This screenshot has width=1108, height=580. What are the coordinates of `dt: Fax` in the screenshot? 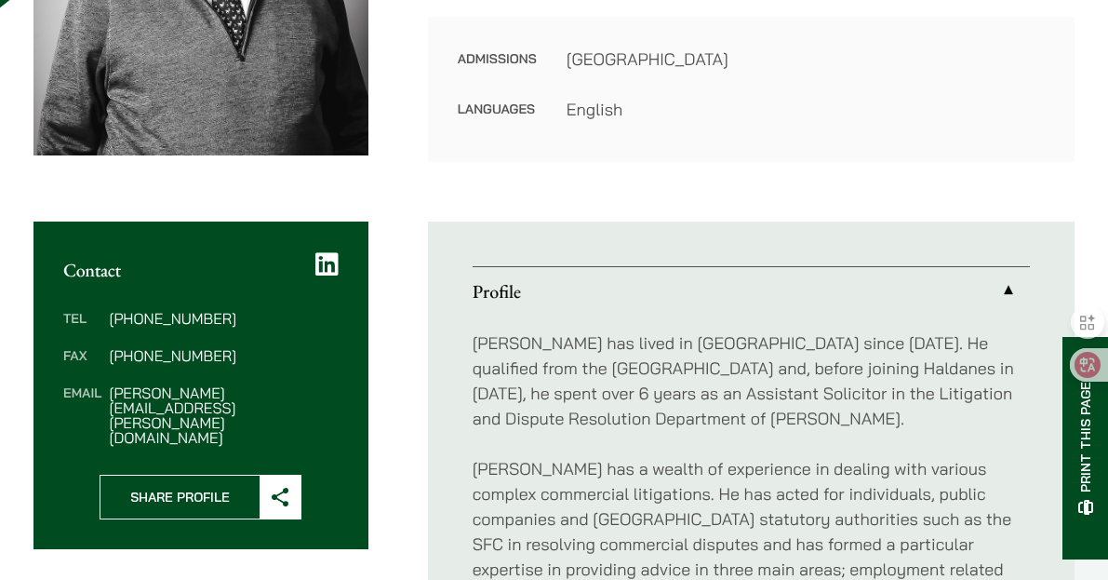 It's located at (82, 367).